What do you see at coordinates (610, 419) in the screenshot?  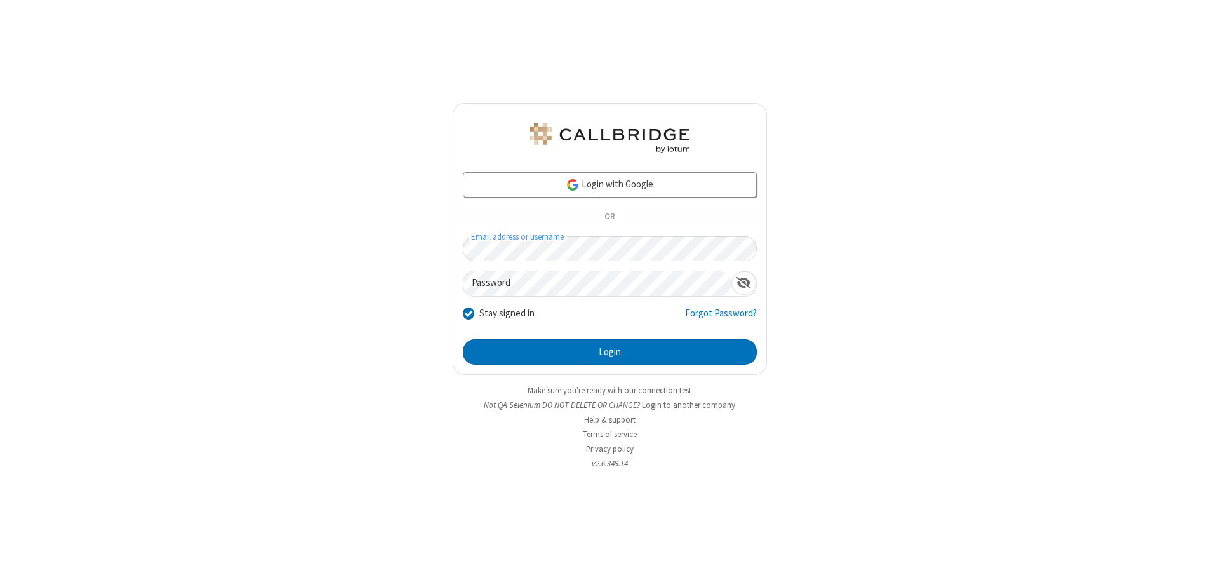 I see `a: Help & support` at bounding box center [610, 419].